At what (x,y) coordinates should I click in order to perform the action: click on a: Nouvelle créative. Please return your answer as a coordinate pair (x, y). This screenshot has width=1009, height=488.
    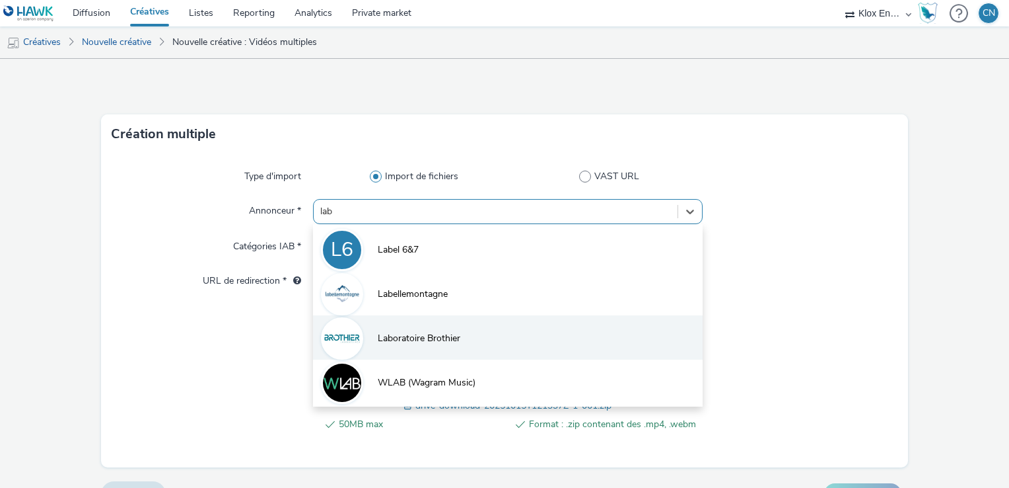
    Looking at the image, I should click on (116, 42).